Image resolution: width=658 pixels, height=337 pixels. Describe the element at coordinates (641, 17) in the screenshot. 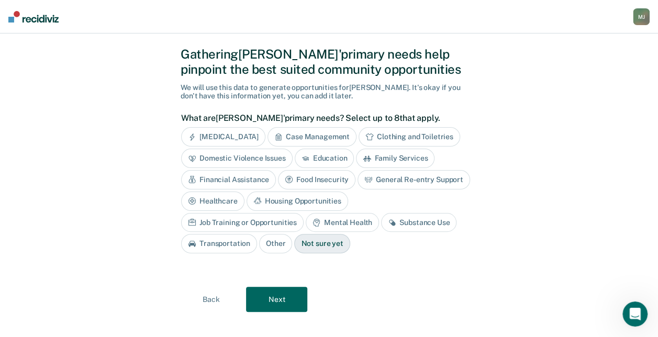

I see `div: M J` at that location.